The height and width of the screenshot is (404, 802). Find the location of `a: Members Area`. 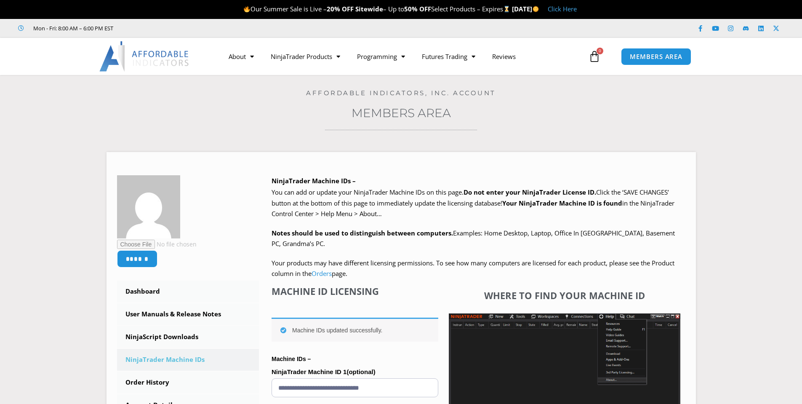

a: Members Area is located at coordinates (401, 113).